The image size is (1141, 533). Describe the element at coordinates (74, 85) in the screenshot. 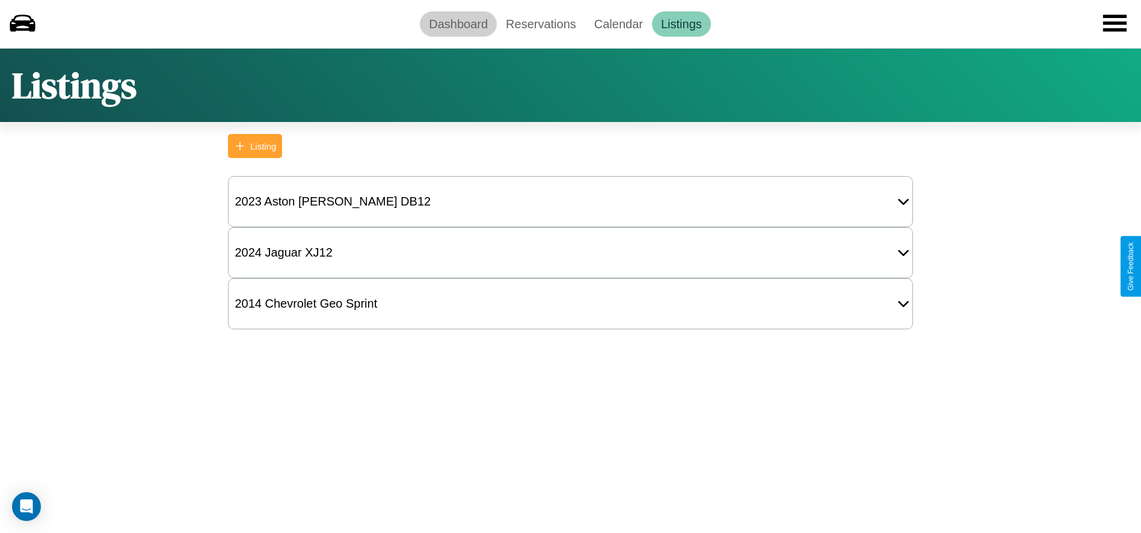

I see `h1: Listings` at that location.